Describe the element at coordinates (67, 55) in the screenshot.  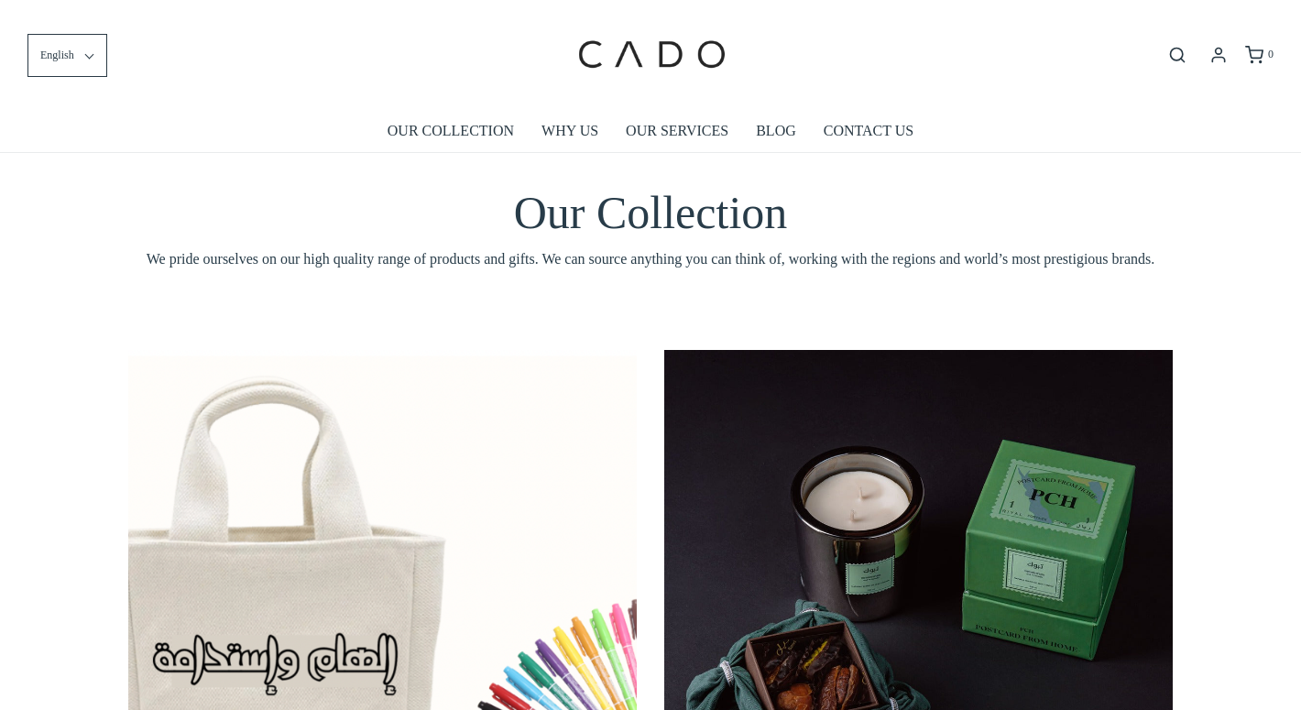
I see `button: English` at that location.